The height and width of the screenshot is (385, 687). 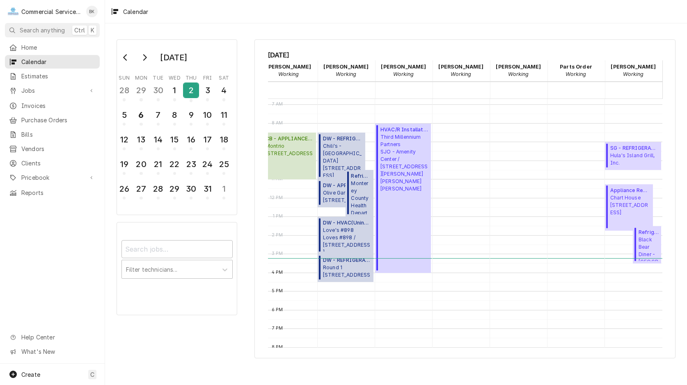 What do you see at coordinates (224, 77) in the screenshot?
I see `th: Saturday` at bounding box center [224, 77].